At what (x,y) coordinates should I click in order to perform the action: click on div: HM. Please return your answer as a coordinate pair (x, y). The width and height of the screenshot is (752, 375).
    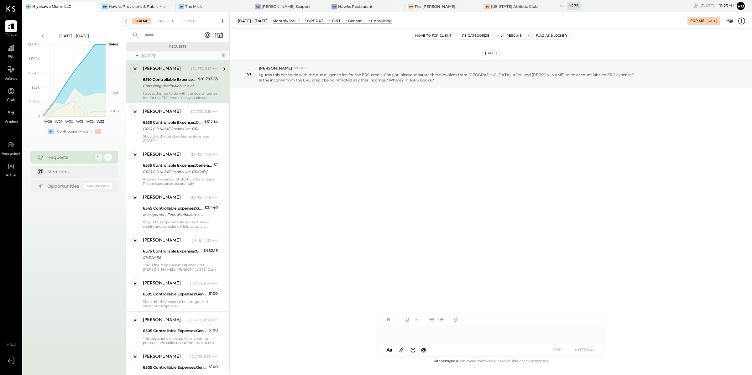
    Looking at the image, I should click on (29, 7).